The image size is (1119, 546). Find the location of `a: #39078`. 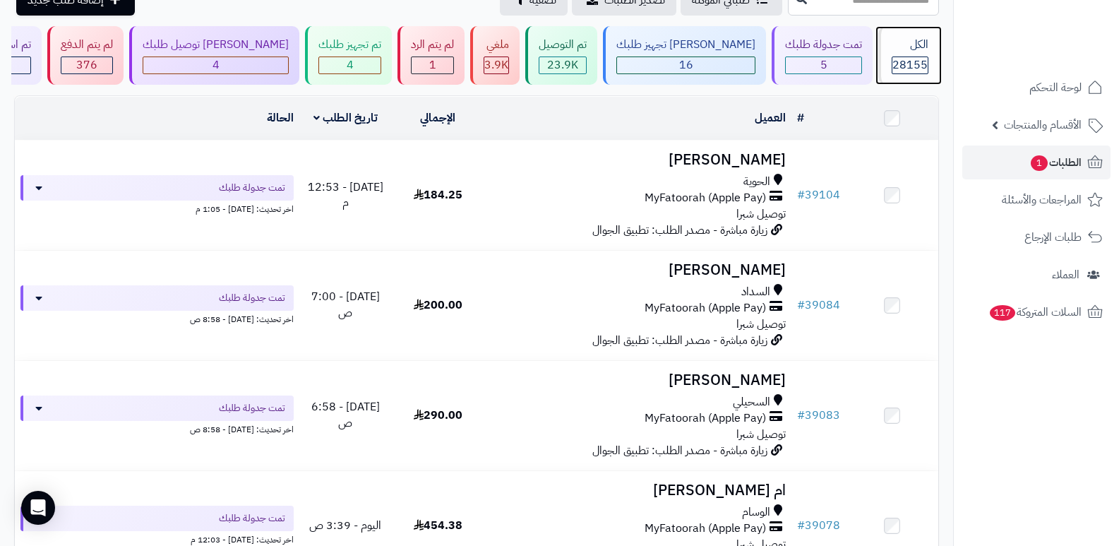

a: #39078 is located at coordinates (818, 525).